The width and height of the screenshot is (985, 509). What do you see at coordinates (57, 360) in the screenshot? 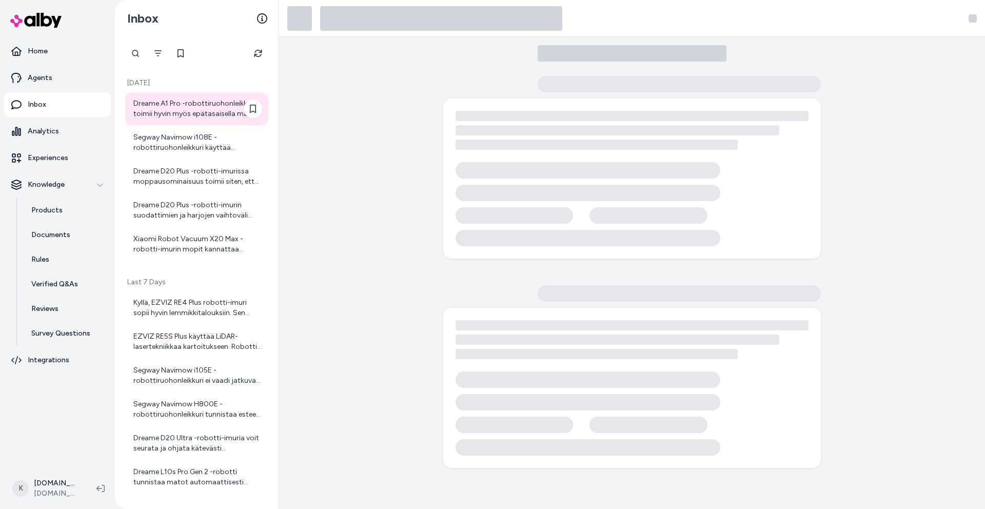
I see `a: Integrations` at bounding box center [57, 360].